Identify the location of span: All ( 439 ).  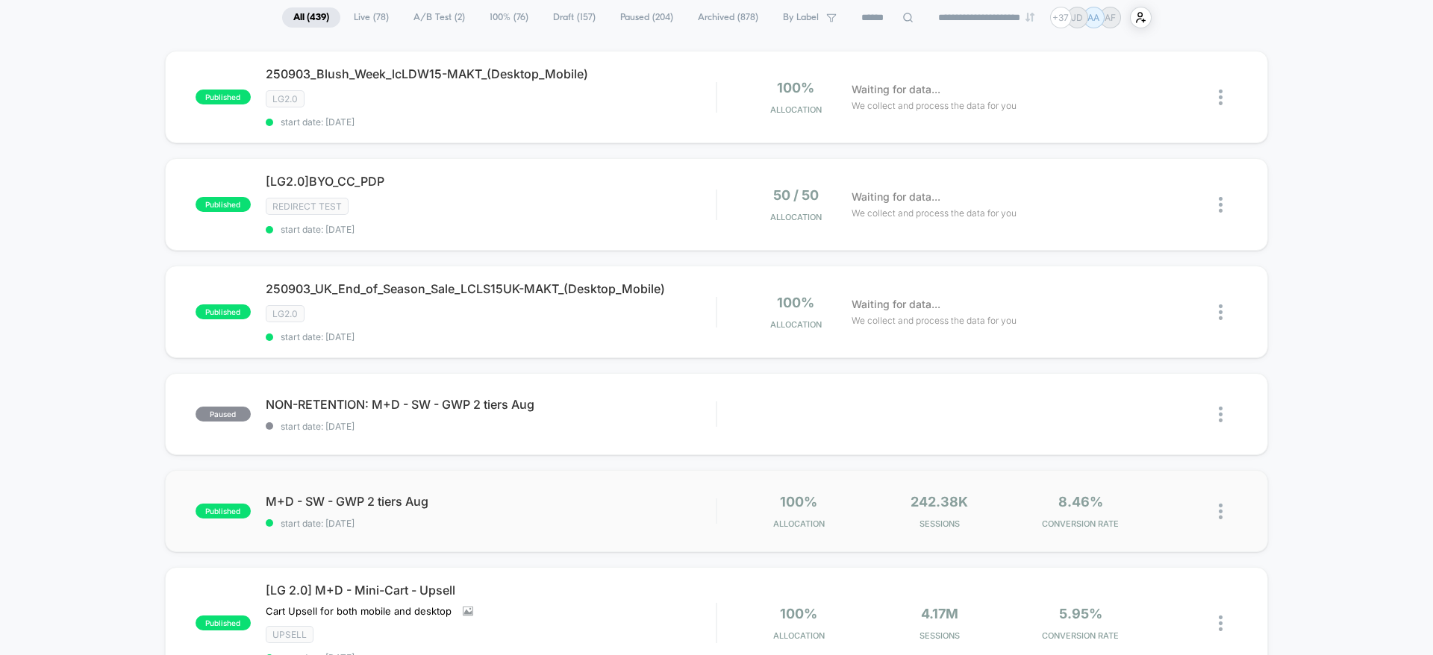
(311, 17).